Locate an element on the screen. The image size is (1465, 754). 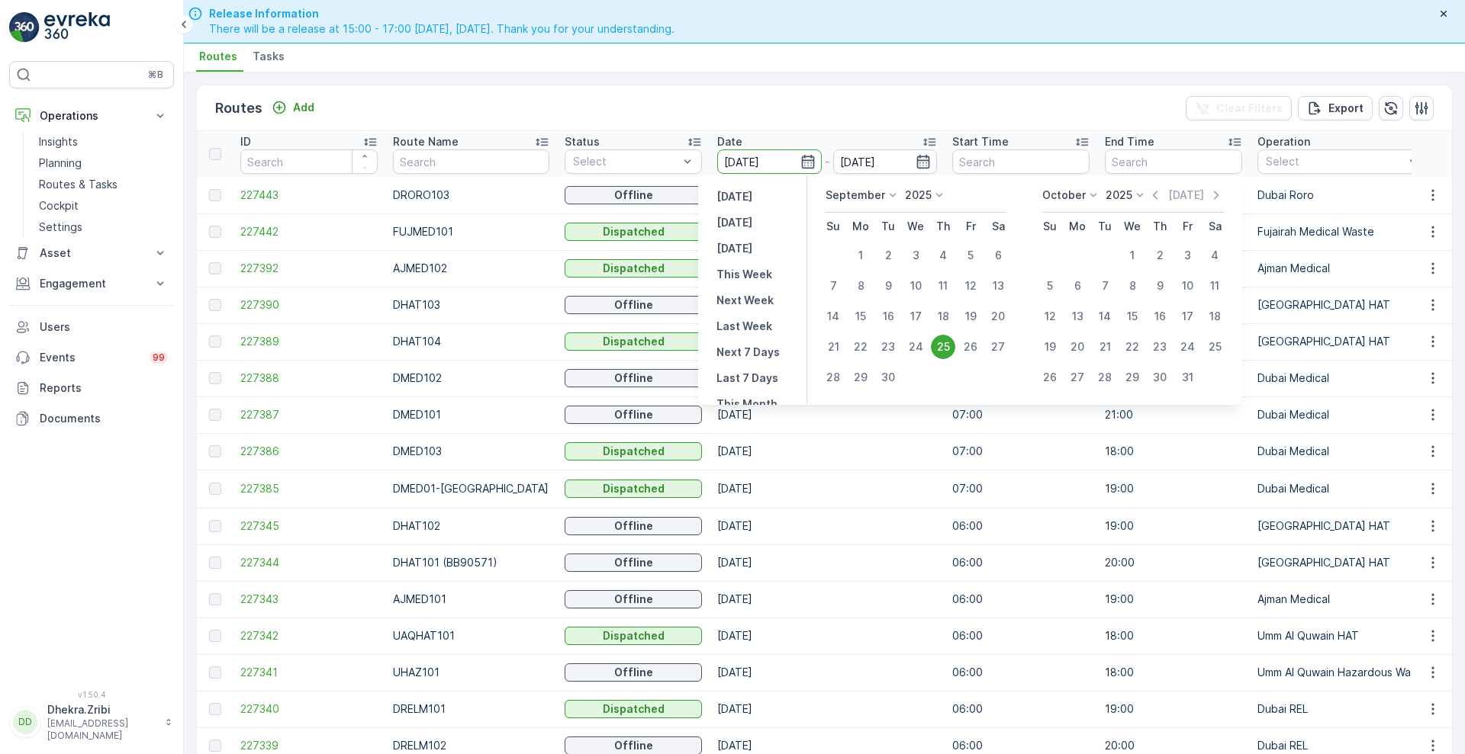
a: Cockpit is located at coordinates (103, 206).